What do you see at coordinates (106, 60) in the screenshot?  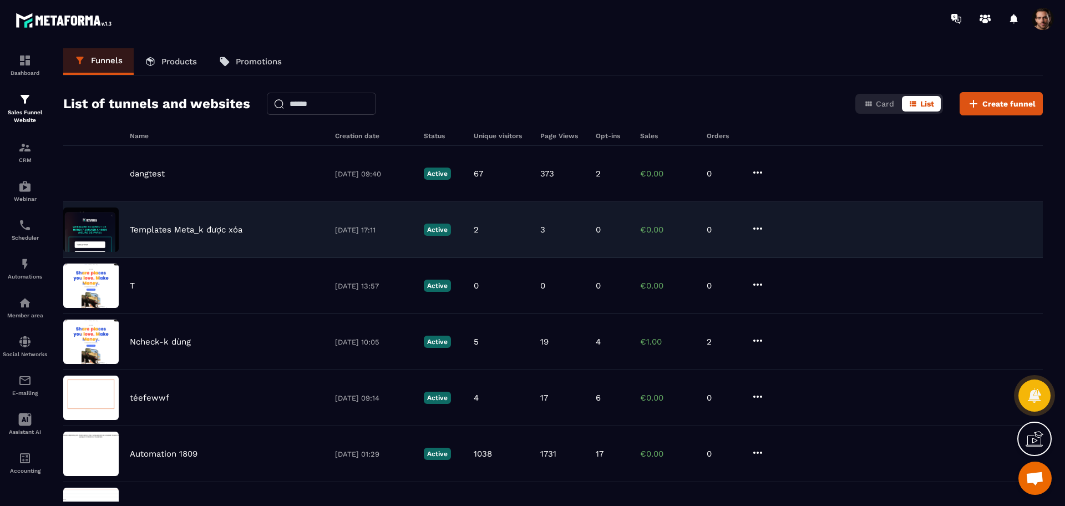 I see `p: Funnels` at bounding box center [106, 60].